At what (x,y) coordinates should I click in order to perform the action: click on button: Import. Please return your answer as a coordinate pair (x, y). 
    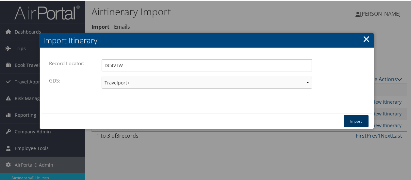
    Looking at the image, I should click on (356, 120).